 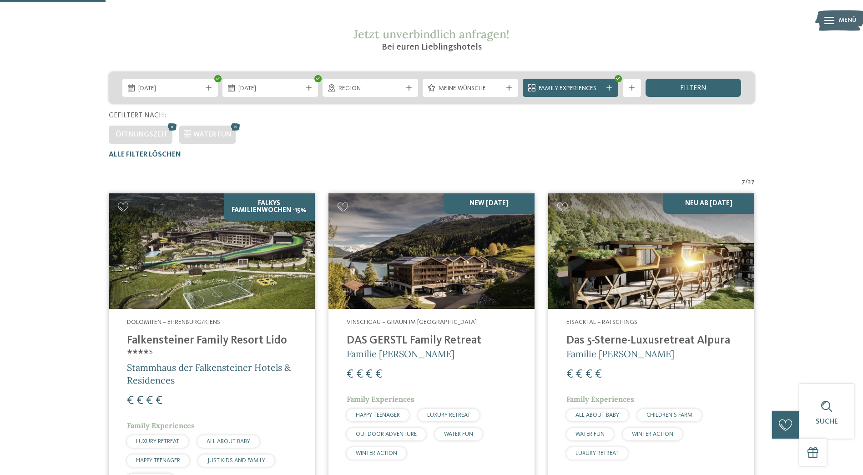 I want to click on span: Jetzt unverbindlich anfragen!, so click(x=431, y=34).